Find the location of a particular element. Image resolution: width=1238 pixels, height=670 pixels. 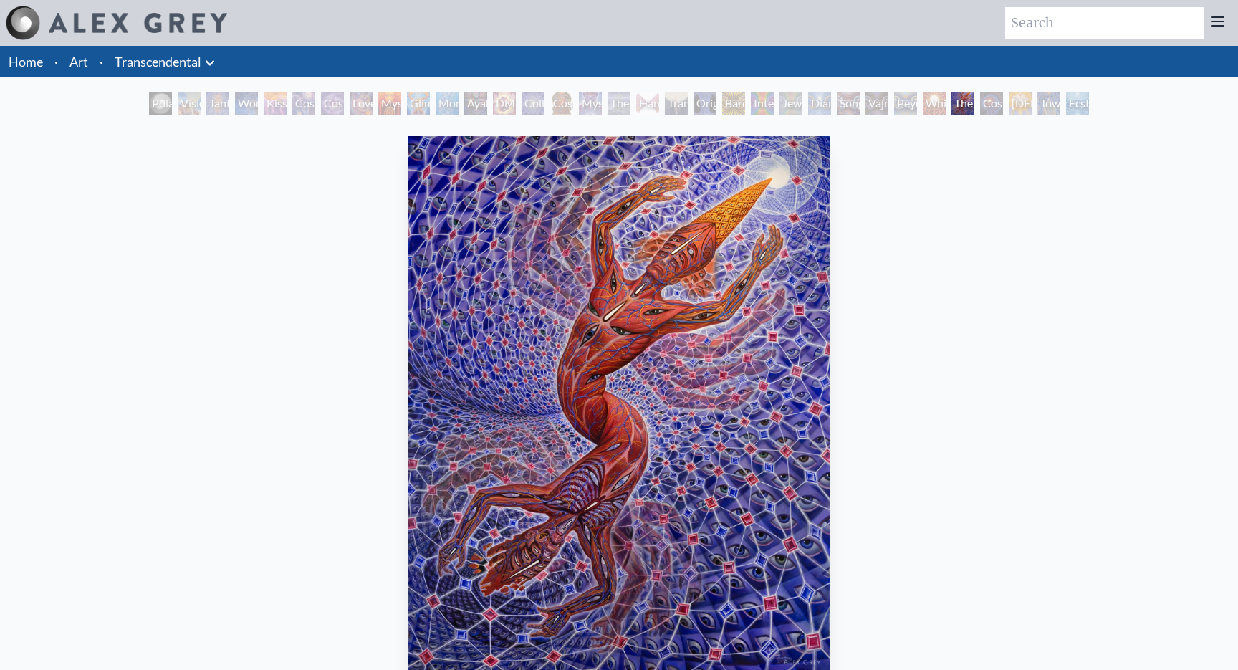

div: Visionary Origin of Language is located at coordinates (189, 103).